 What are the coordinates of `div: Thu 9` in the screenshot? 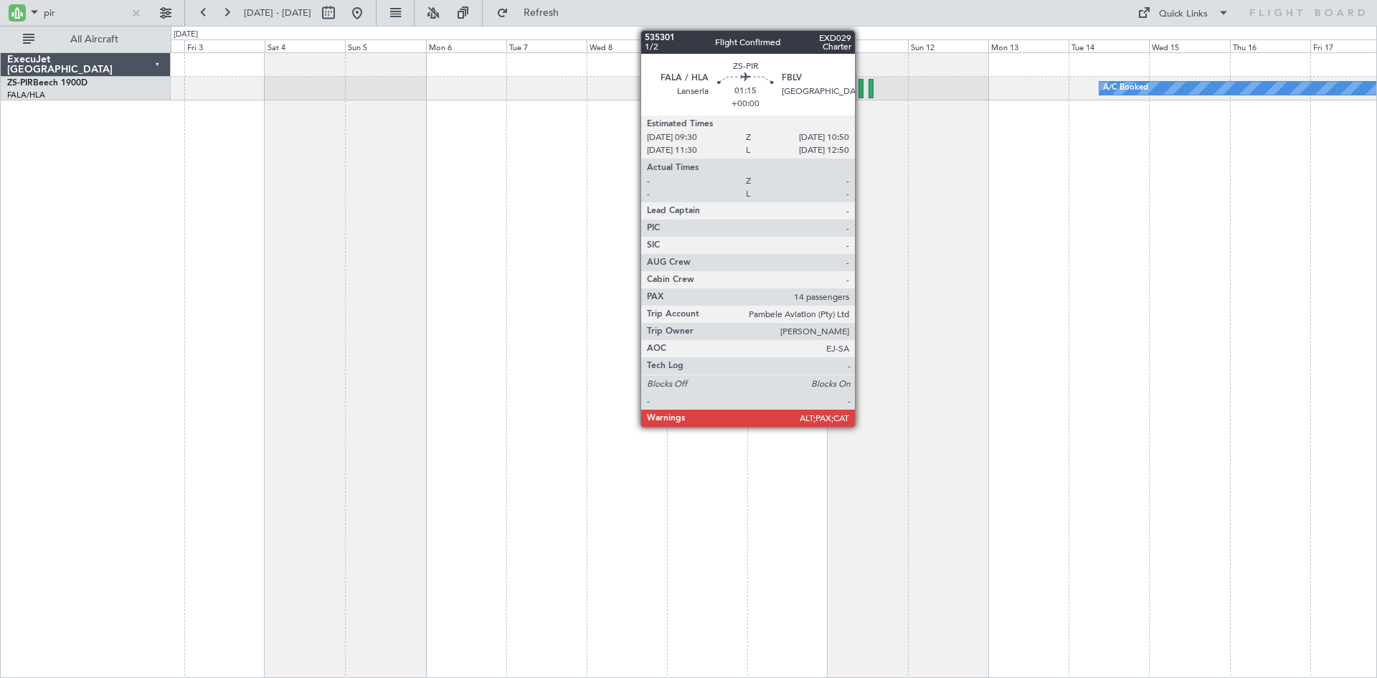 It's located at (707, 46).